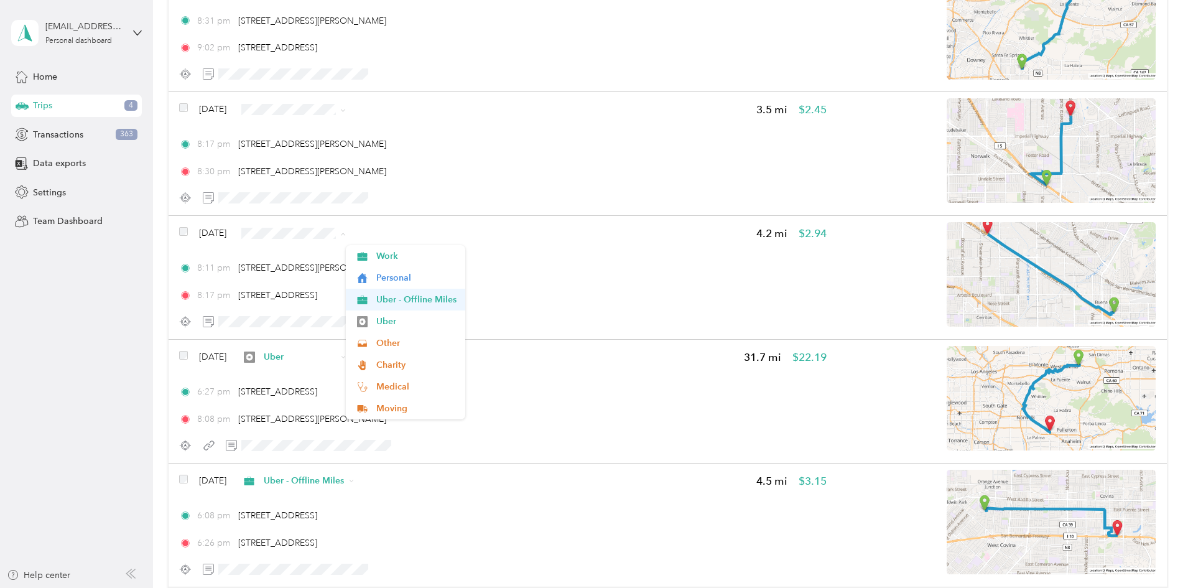 This screenshot has height=588, width=1188. I want to click on span: Transactions, so click(58, 134).